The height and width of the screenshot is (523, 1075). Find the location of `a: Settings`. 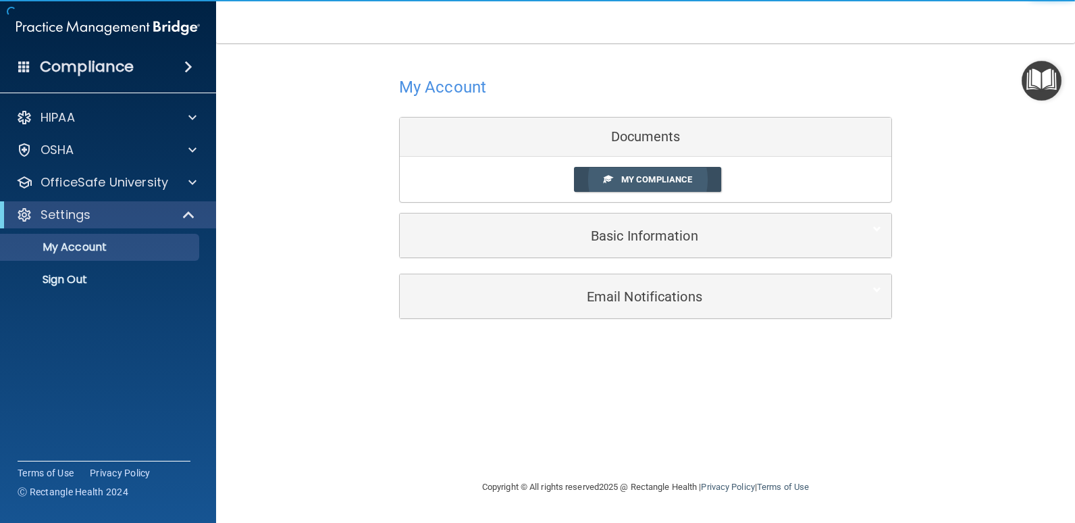

a: Settings is located at coordinates (106, 215).